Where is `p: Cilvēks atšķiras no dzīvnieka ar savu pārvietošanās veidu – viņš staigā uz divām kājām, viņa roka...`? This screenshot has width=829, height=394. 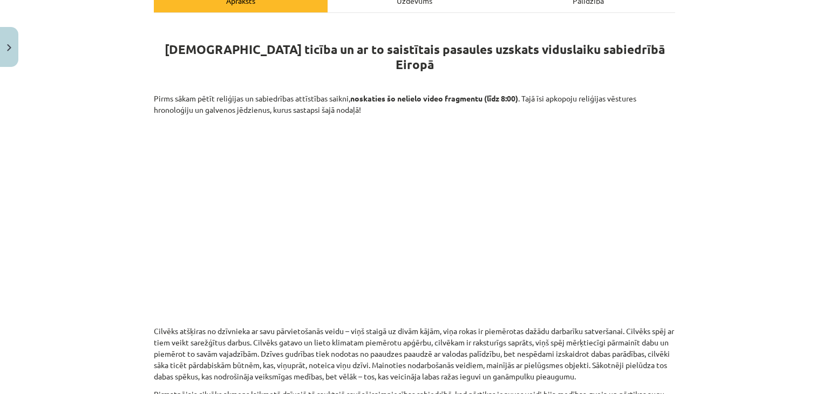 p: Cilvēks atšķiras no dzīvnieka ar savu pārvietošanās veidu – viņš staigā uz divām kājām, viņa roka... is located at coordinates (415, 354).